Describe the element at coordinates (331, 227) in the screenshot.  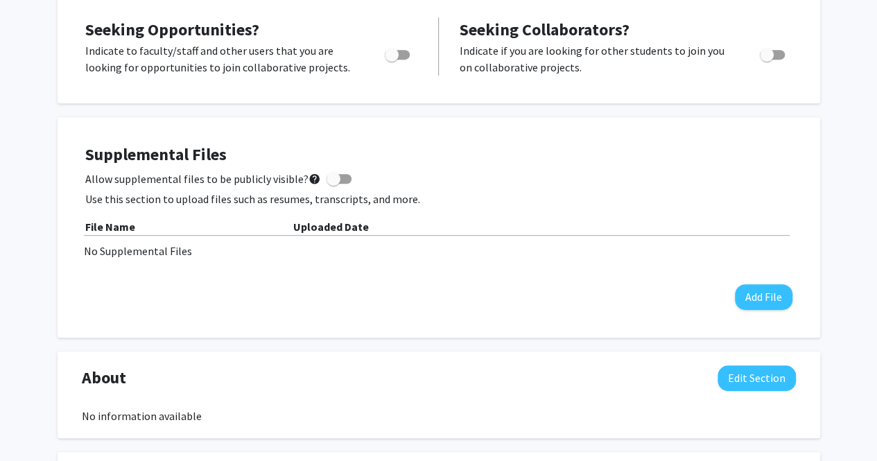
I see `b: Uploaded Date` at that location.